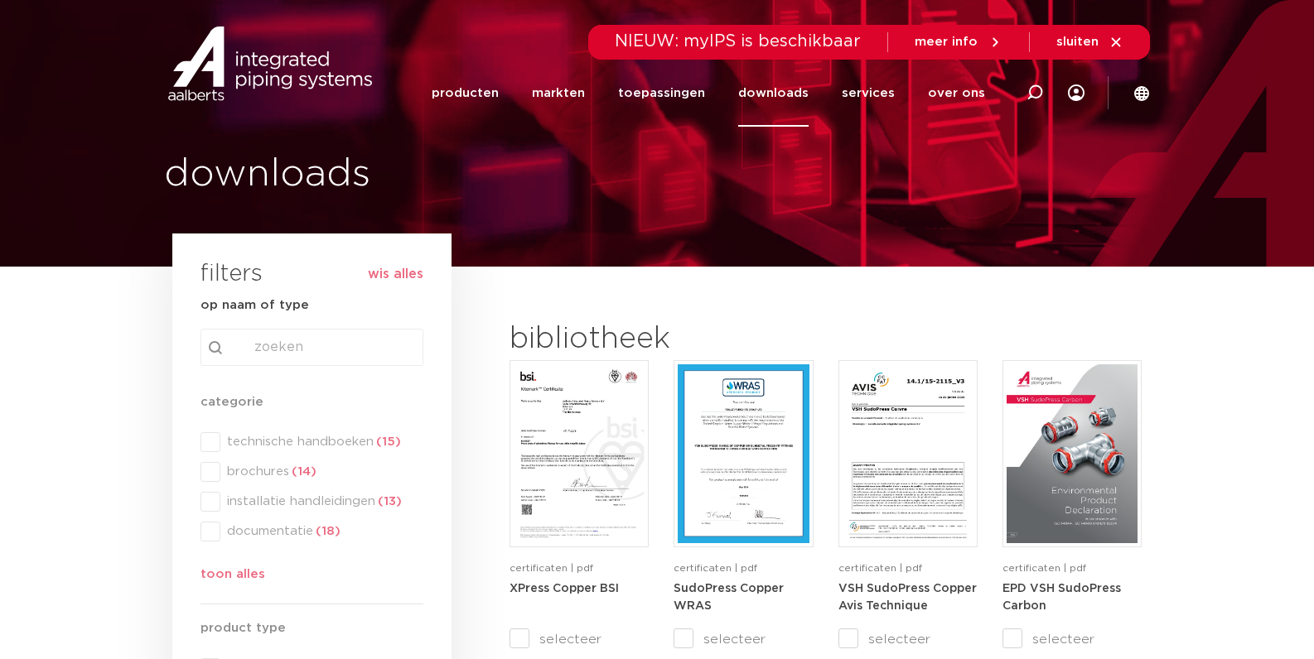  I want to click on a: SudoPress Copper WRAS, so click(728, 597).